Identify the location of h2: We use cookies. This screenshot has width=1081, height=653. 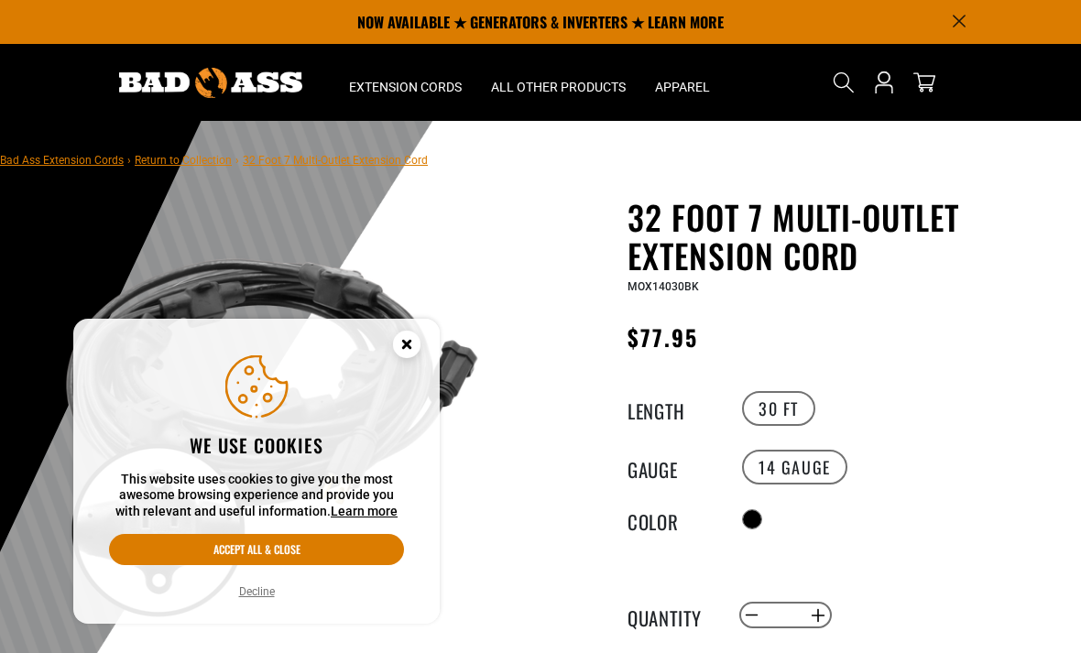
(257, 445).